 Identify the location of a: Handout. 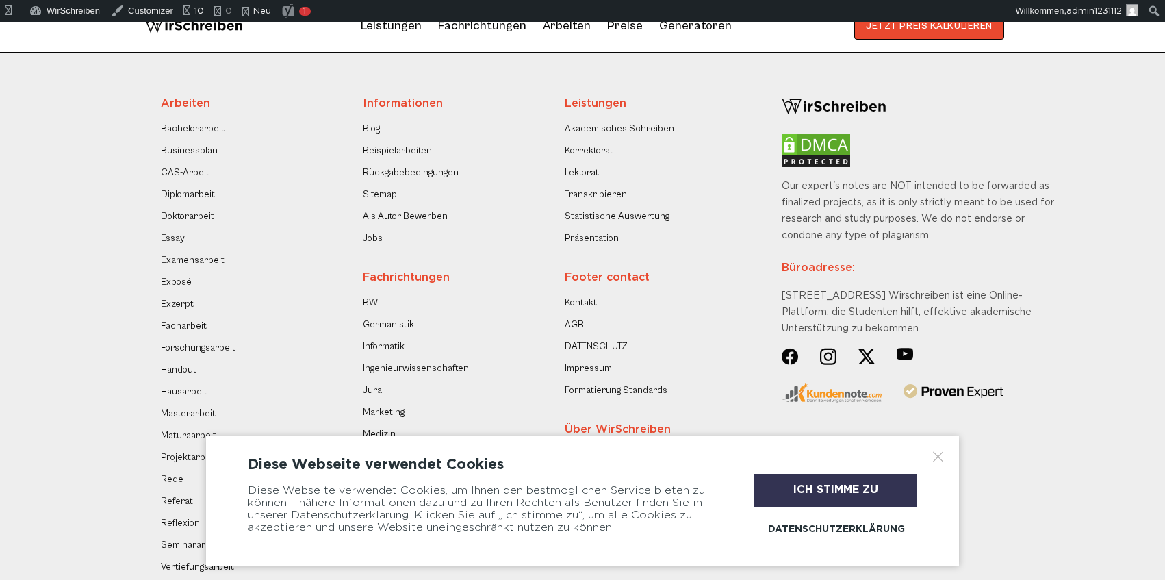
(179, 369).